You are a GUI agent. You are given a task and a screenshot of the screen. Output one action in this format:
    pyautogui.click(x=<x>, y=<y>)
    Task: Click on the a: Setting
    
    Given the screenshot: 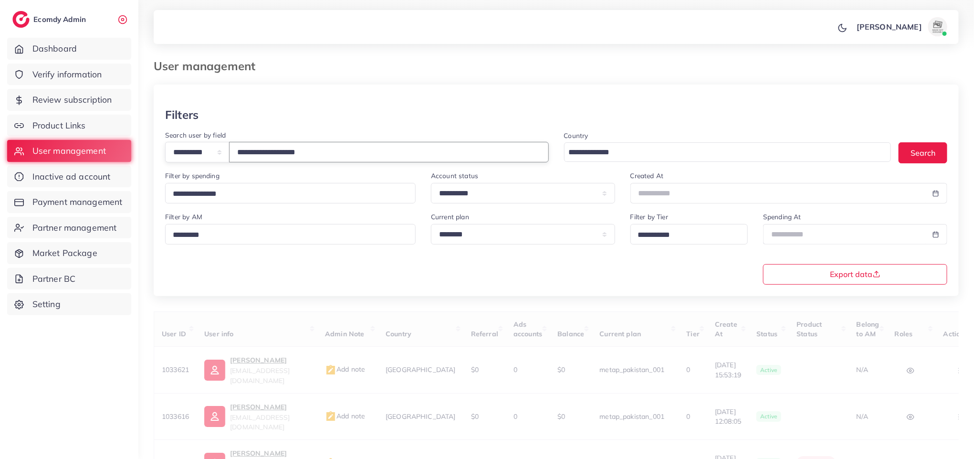 What is the action you would take?
    pyautogui.click(x=69, y=304)
    